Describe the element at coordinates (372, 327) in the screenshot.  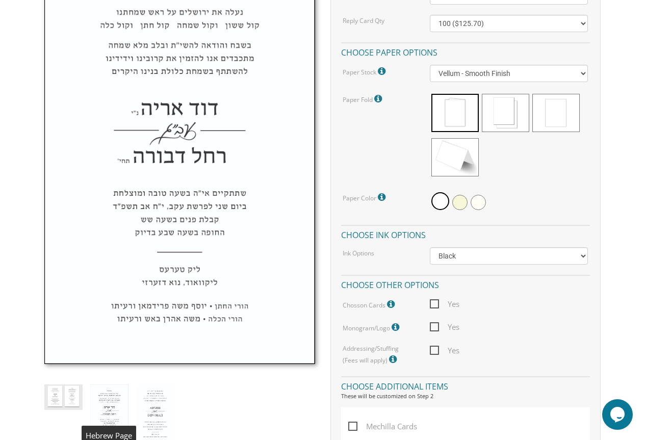
I see `label: Monogram/Logo` at that location.